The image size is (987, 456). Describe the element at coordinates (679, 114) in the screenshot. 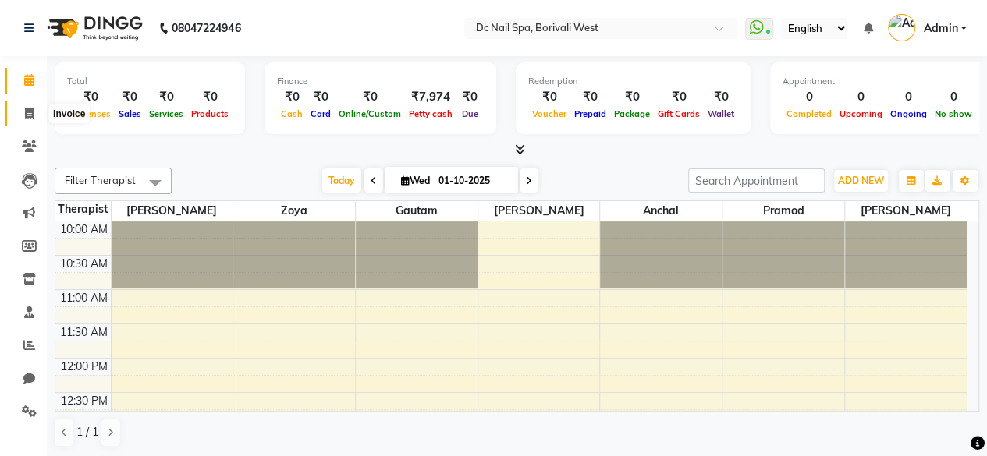

I see `span: Gift Cards` at that location.